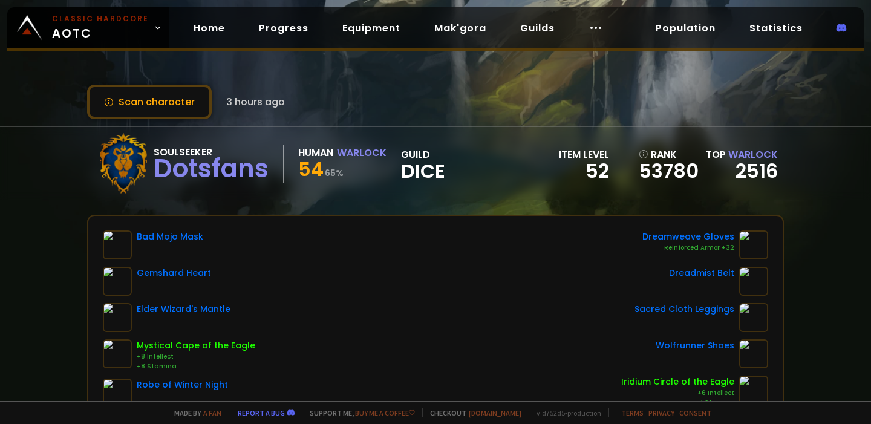 The width and height of the screenshot is (871, 424). Describe the element at coordinates (371, 28) in the screenshot. I see `a: Equipment` at that location.